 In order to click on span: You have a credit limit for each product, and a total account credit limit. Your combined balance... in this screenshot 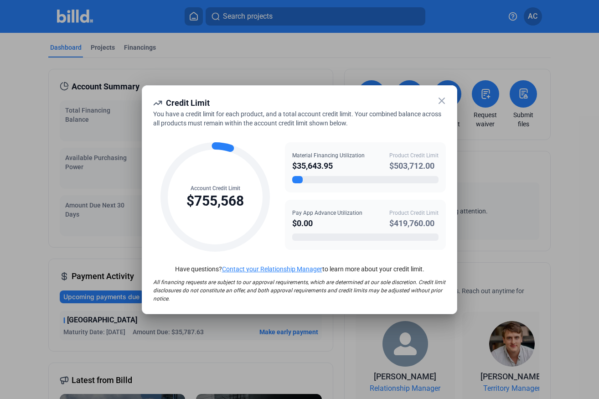, I will do `click(297, 119)`.